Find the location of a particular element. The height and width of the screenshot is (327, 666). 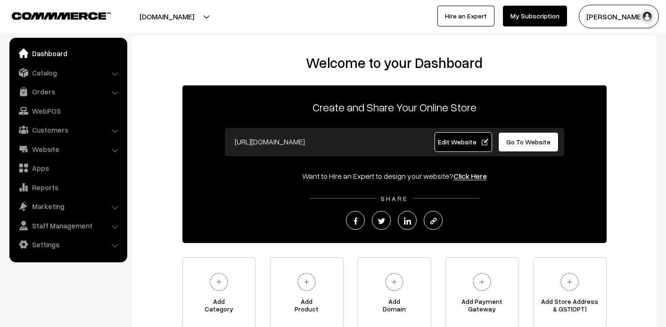

a: Click Here is located at coordinates (470, 176).